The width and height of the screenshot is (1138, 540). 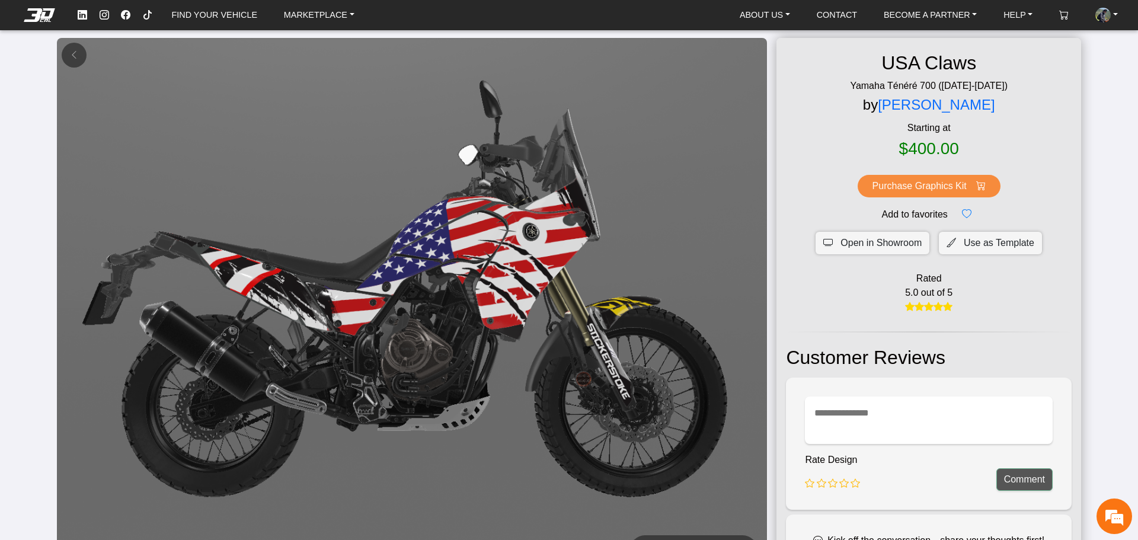 I want to click on span: Starting at, so click(x=929, y=128).